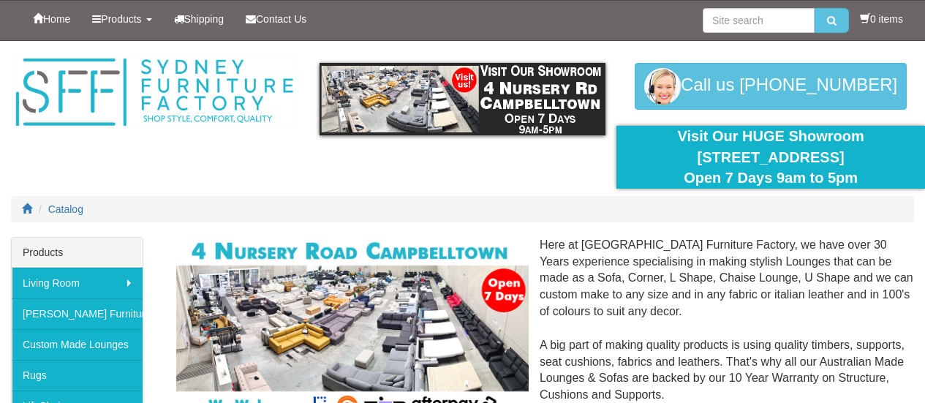  What do you see at coordinates (881, 19) in the screenshot?
I see `li: 0 items` at bounding box center [881, 19].